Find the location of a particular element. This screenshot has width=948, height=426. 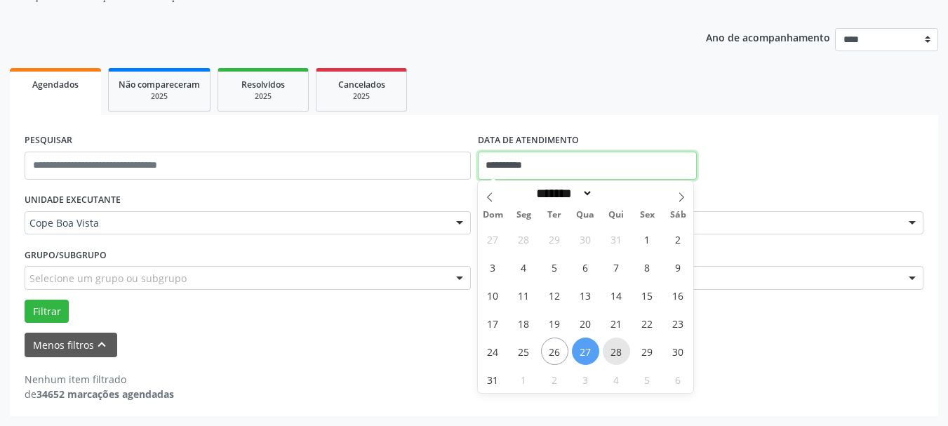

span: Setembro 6, 2025 is located at coordinates (678, 379).